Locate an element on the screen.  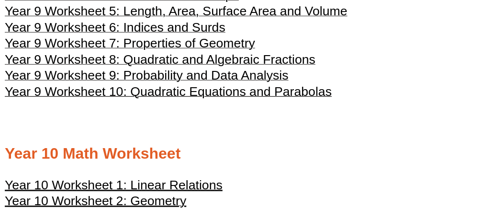
span: Year 9 Worksheet 5: Length, Area, Surface Area and Volume is located at coordinates (176, 11).